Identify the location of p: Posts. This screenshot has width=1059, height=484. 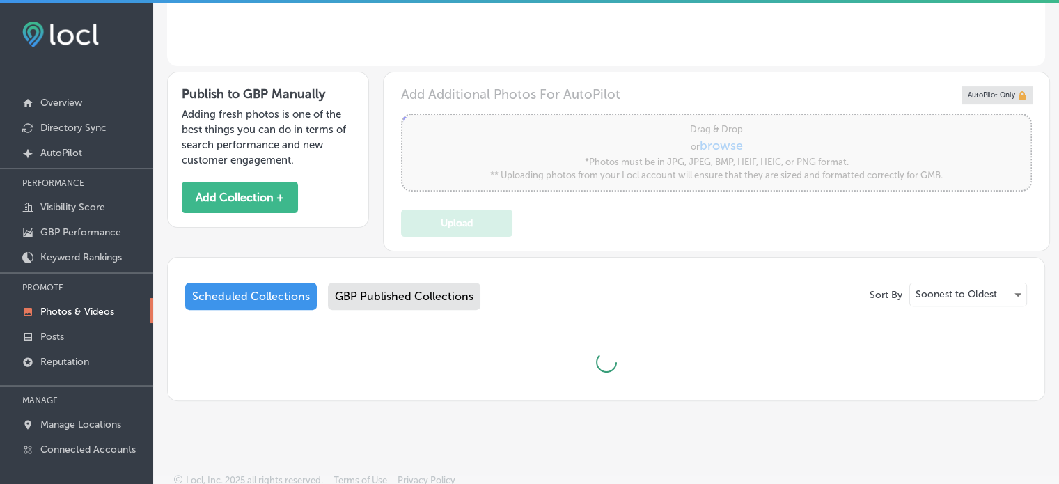
(52, 336).